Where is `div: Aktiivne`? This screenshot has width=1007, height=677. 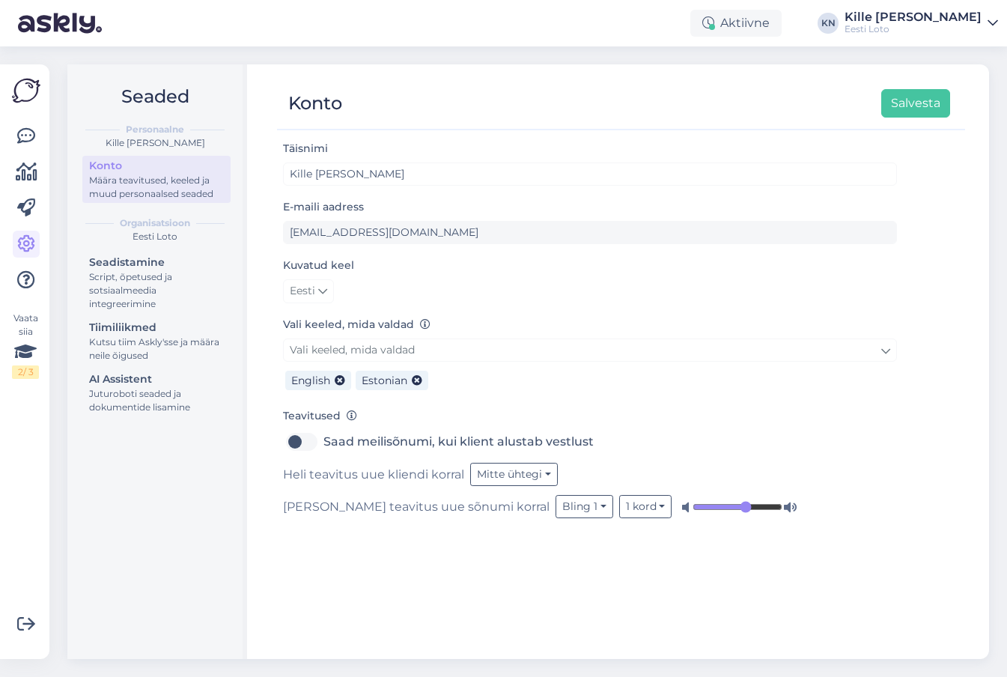 div: Aktiivne is located at coordinates (736, 23).